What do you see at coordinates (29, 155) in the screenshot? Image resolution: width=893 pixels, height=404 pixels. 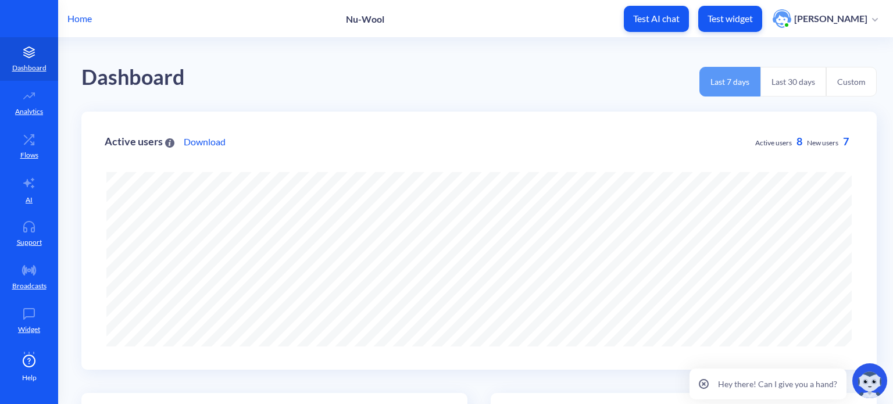 I see `p: Flows` at bounding box center [29, 155].